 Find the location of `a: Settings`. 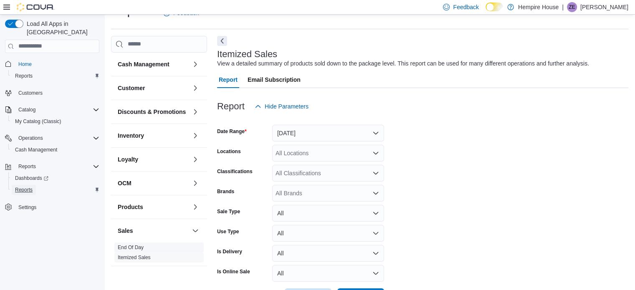

a: Settings is located at coordinates (27, 208).